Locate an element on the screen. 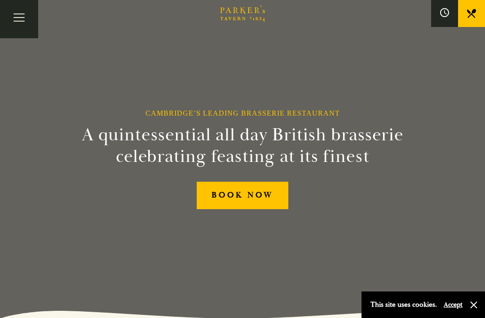 Image resolution: width=485 pixels, height=318 pixels. button: Accept is located at coordinates (453, 304).